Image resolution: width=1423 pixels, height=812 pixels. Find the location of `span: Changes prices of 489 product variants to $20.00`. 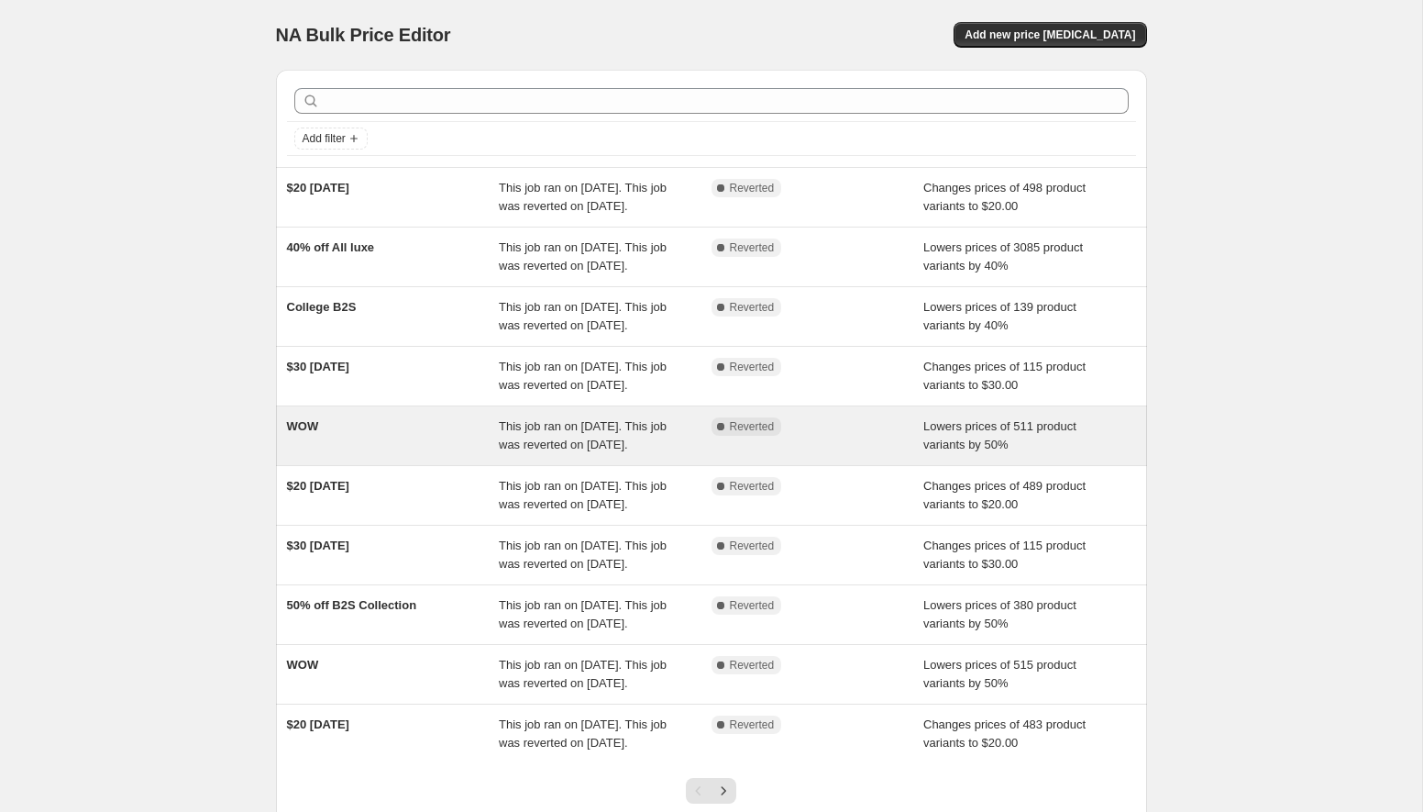

span: Changes prices of 489 product variants to $20.00 is located at coordinates (1004, 494).